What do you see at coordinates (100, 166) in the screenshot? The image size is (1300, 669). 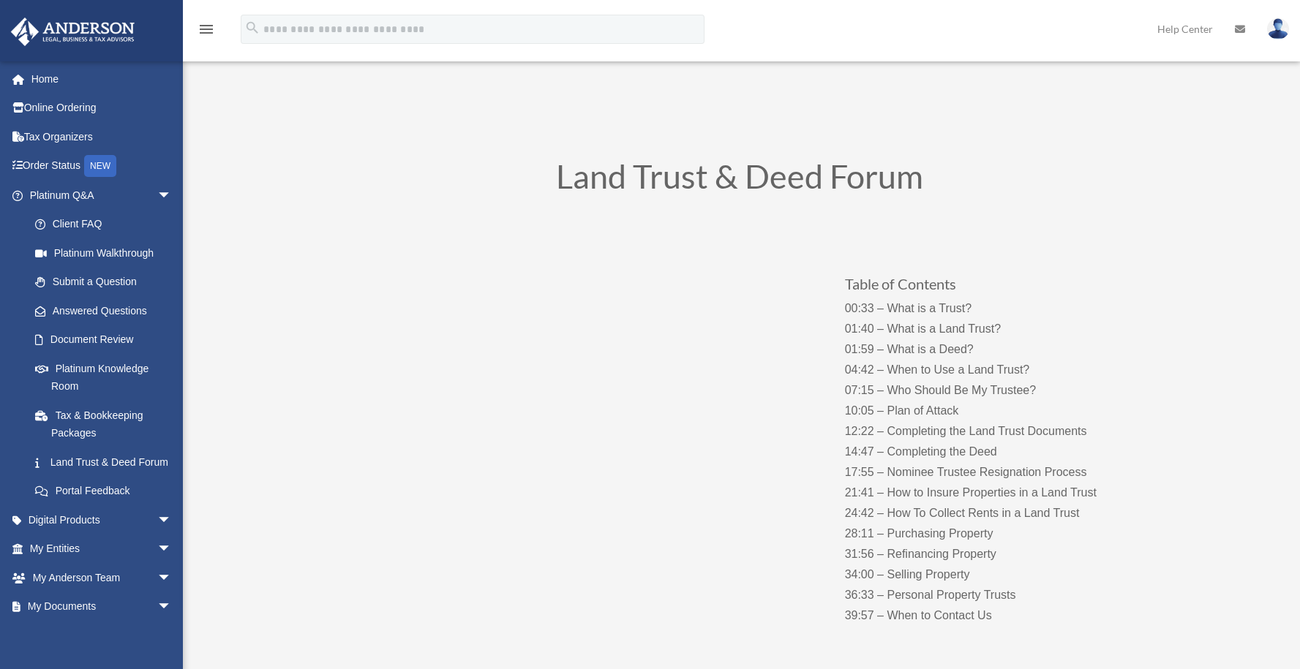 I see `div: NEW` at bounding box center [100, 166].